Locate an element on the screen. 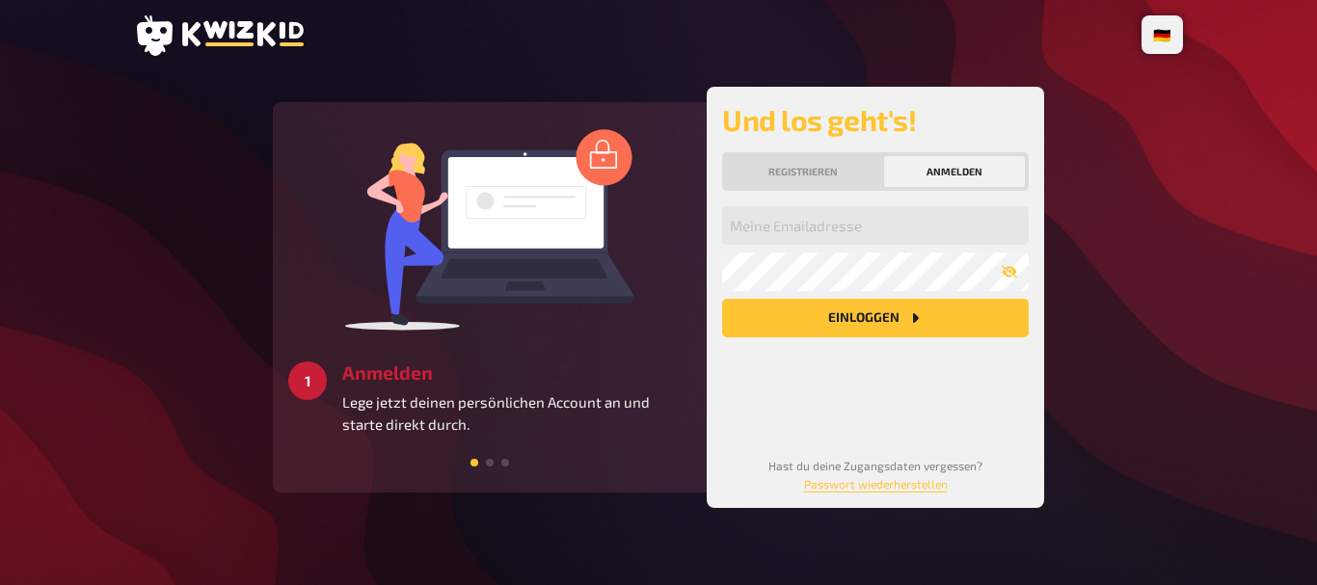  a: Passwort wiederherstellen is located at coordinates (876, 484).